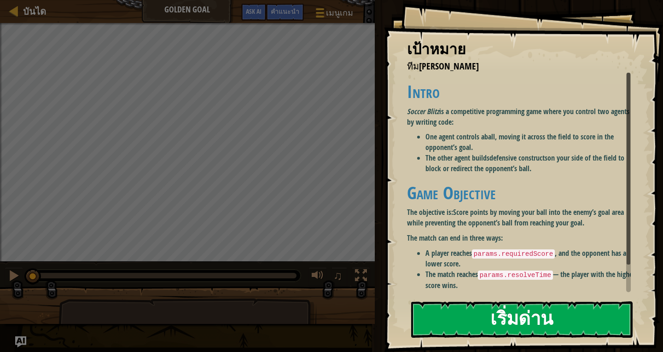 The width and height of the screenshot is (663, 352). What do you see at coordinates (517, 297) in the screenshot?
I see `code: params.maxMatchTime` at bounding box center [517, 297].